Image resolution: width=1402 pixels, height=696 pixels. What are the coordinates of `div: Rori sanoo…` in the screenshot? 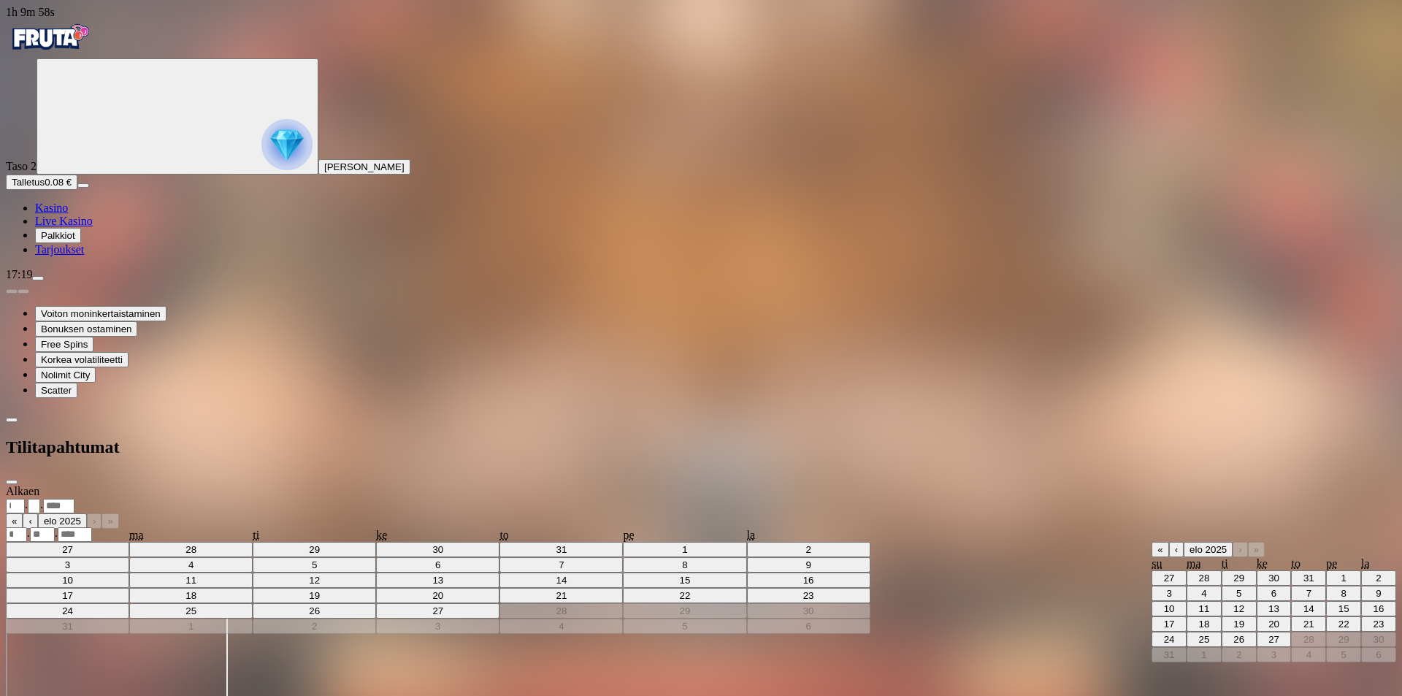 It's located at (146, 76).